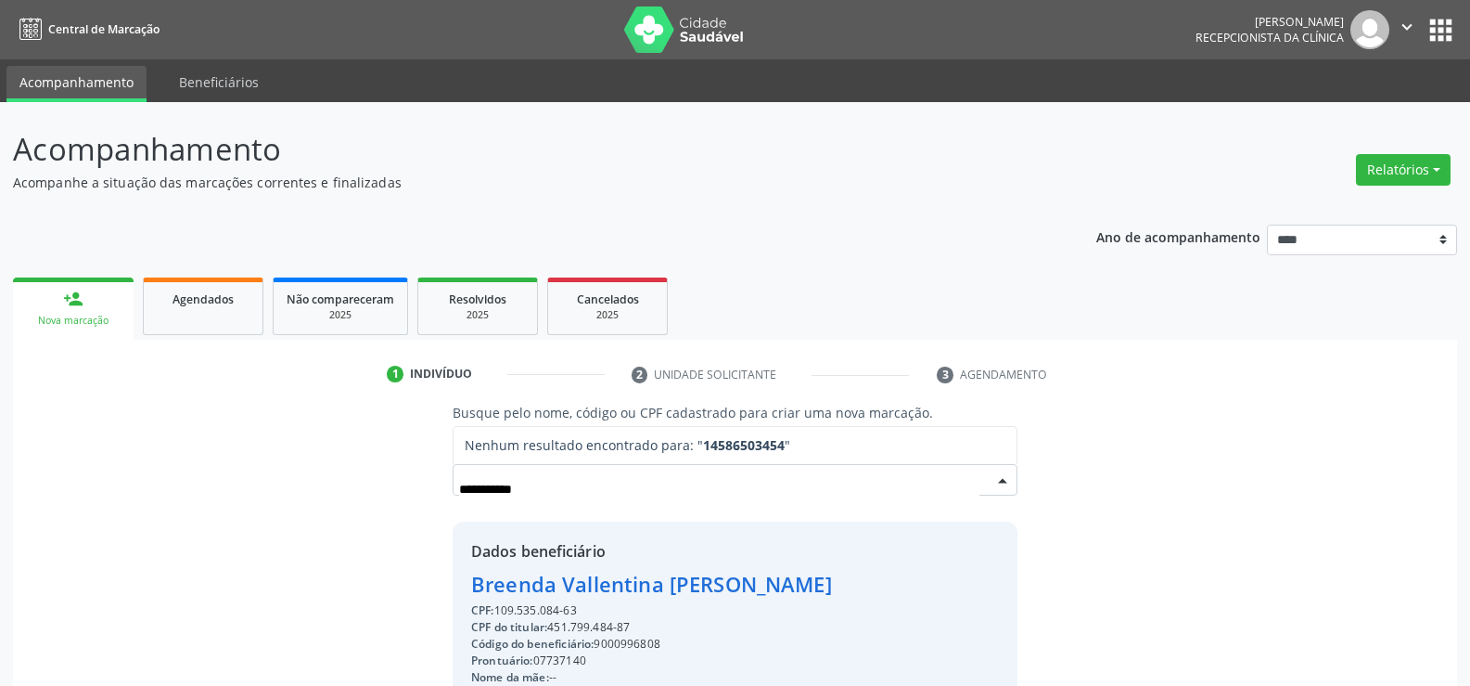  Describe the element at coordinates (679, 610) in the screenshot. I see `div: 109.535.084-63` at that location.